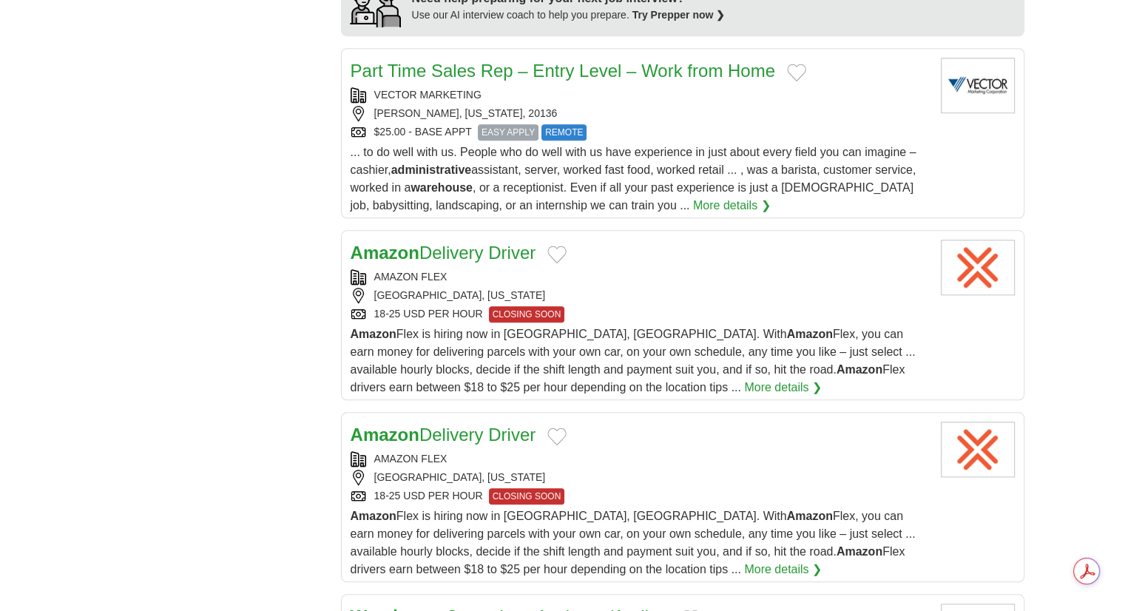 This screenshot has height=611, width=1125. What do you see at coordinates (978, 85) in the screenshot?
I see `img: Vector Marketing logo` at bounding box center [978, 85].